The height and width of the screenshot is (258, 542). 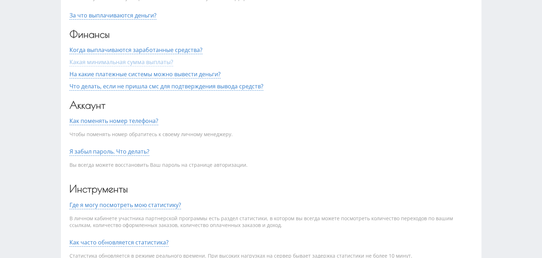 I want to click on span: Я забыл пароль. Что делать?, so click(x=109, y=151).